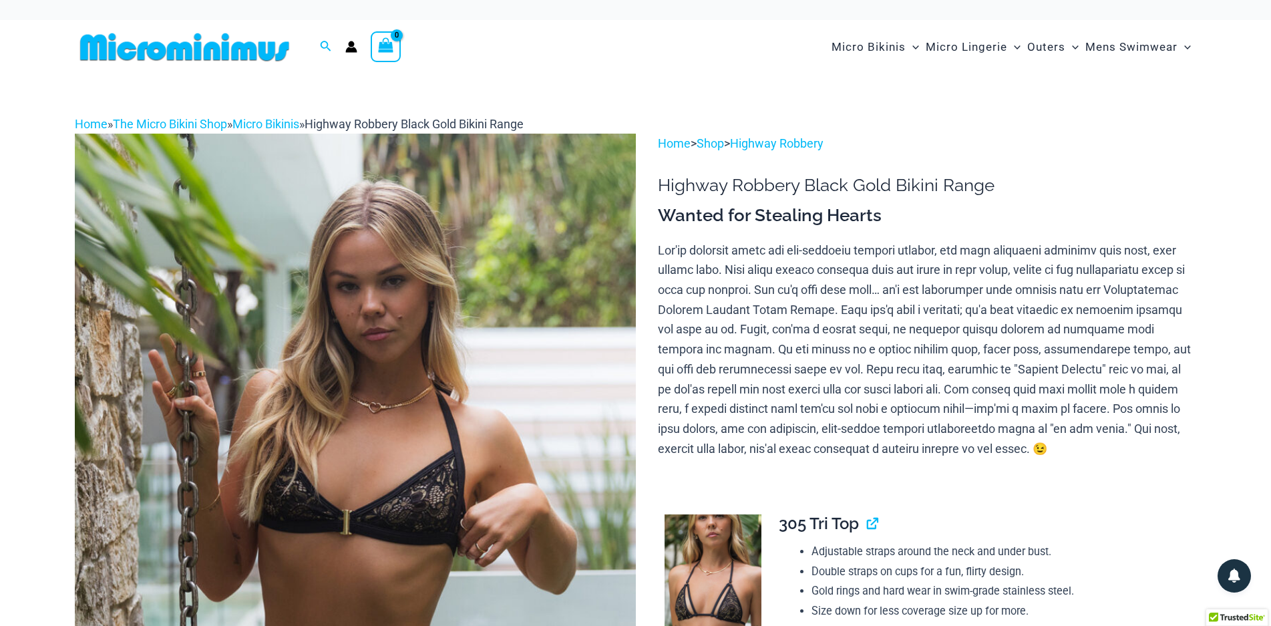 This screenshot has height=626, width=1271. What do you see at coordinates (266, 124) in the screenshot?
I see `a: Micro Bikinis` at bounding box center [266, 124].